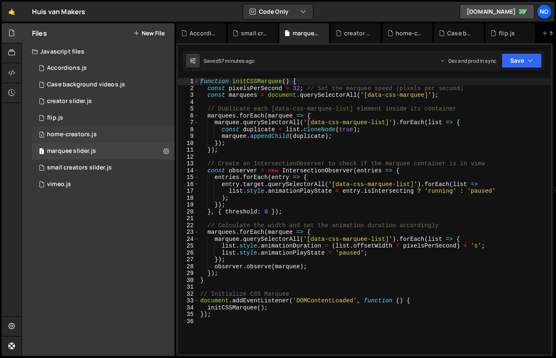 The width and height of the screenshot is (556, 358). I want to click on div: 36, so click(188, 322).